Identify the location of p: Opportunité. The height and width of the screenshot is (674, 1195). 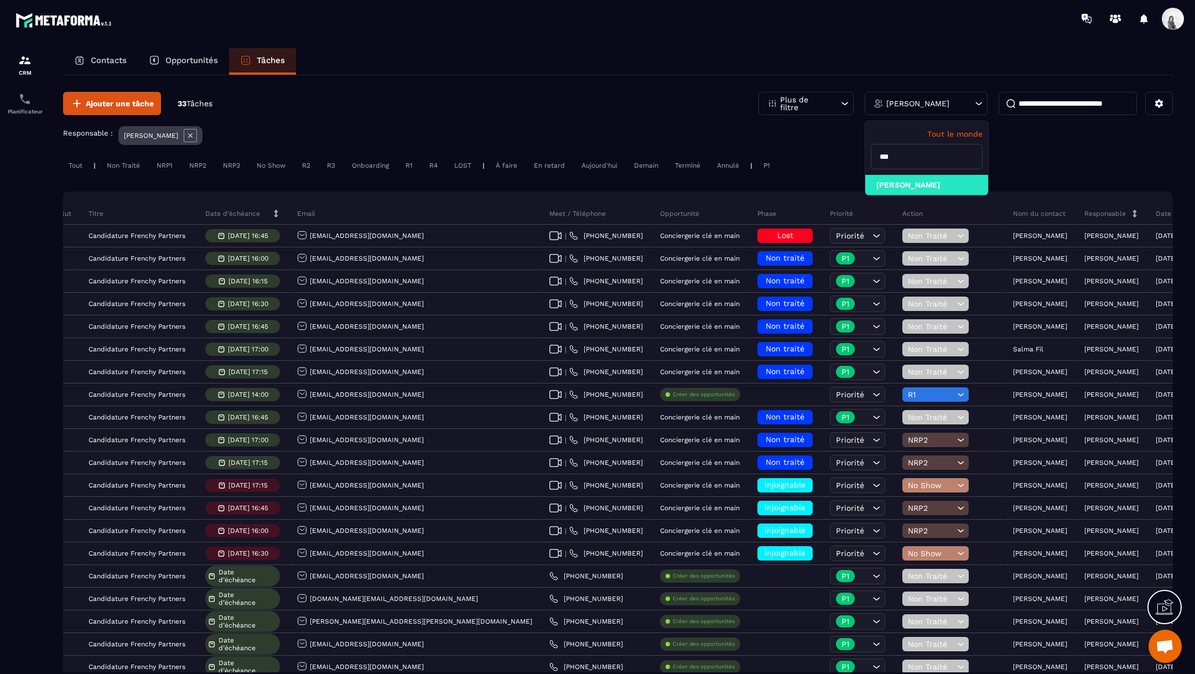
(679, 214).